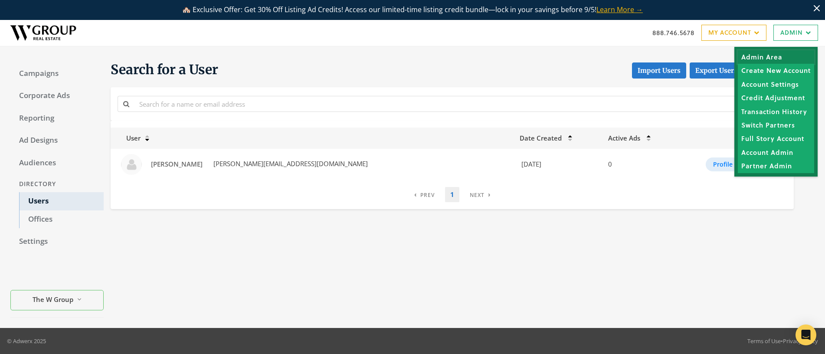  What do you see at coordinates (57, 96) in the screenshot?
I see `a: Corporate Ads` at bounding box center [57, 96].